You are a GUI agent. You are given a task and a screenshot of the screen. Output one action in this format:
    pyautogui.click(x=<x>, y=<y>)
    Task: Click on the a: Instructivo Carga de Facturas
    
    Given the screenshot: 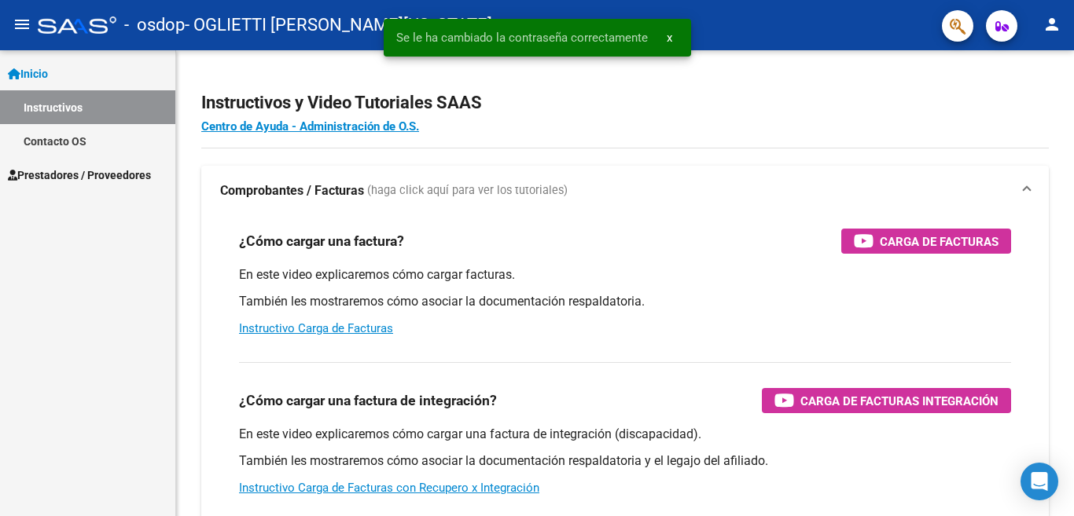 What is the action you would take?
    pyautogui.click(x=316, y=329)
    